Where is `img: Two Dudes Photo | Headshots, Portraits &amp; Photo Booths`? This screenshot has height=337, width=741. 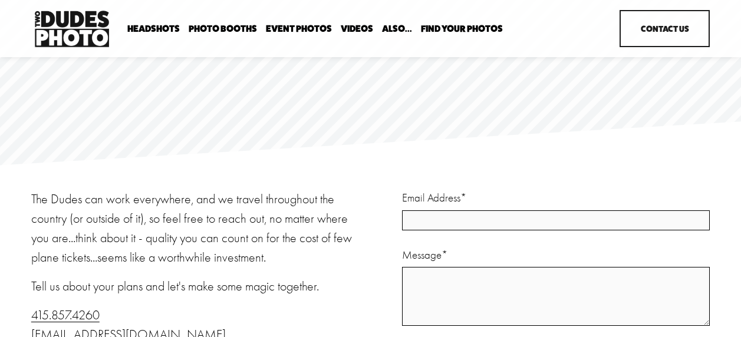
img: Two Dudes Photo | Headshots, Portraits &amp; Photo Booths is located at coordinates (72, 29).